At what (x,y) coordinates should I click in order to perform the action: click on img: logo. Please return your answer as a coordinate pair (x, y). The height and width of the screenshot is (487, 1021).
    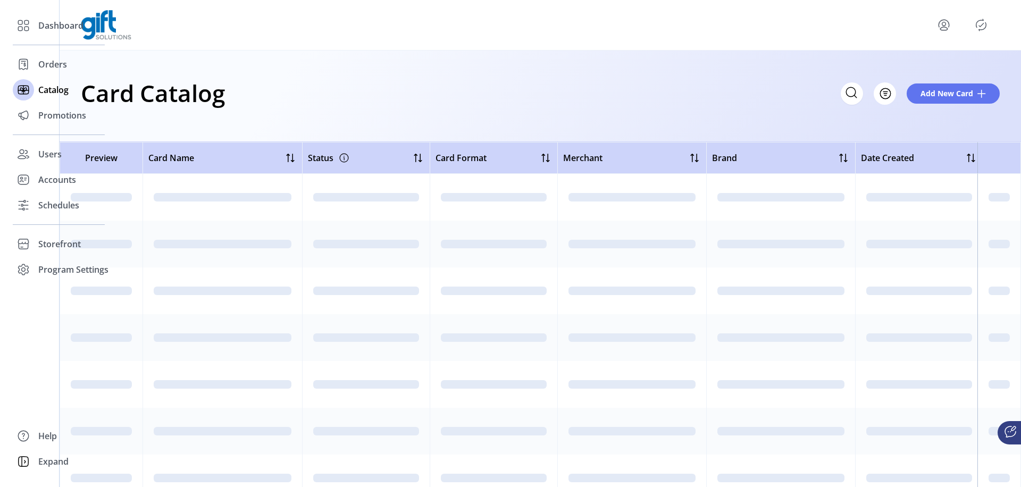
    Looking at the image, I should click on (106, 25).